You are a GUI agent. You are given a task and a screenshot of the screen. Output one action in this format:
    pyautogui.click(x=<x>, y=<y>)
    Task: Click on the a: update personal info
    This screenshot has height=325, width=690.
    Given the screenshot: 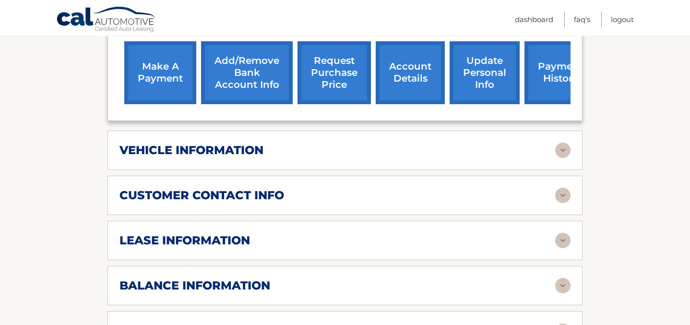 What is the action you would take?
    pyautogui.click(x=485, y=73)
    